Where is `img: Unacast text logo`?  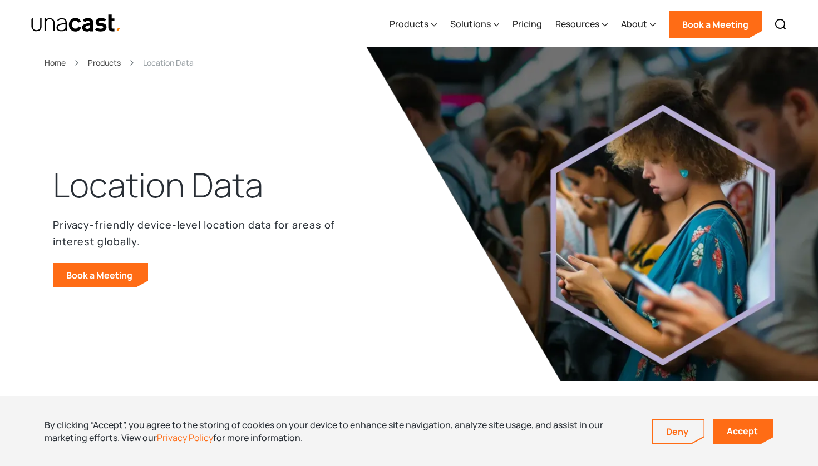 img: Unacast text logo is located at coordinates (76, 23).